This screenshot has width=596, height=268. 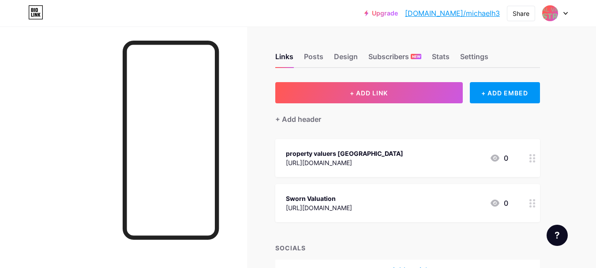 What do you see at coordinates (346, 59) in the screenshot?
I see `div: Design` at bounding box center [346, 59].